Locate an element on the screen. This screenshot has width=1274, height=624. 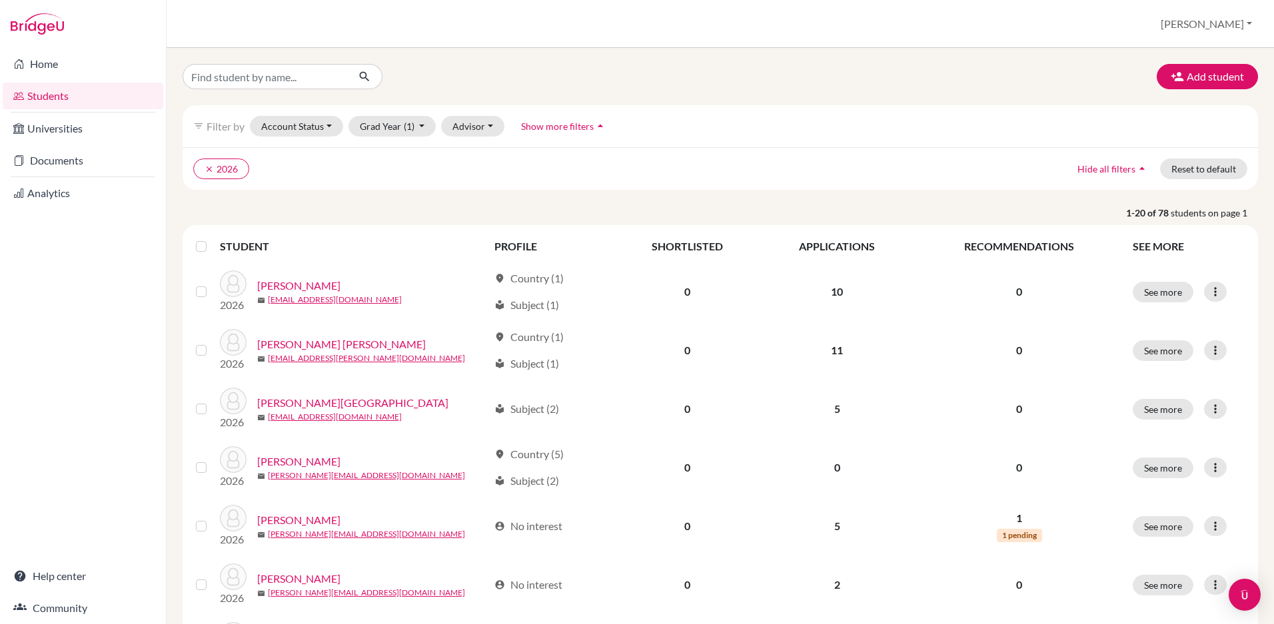
th: SEE MORE is located at coordinates (1188, 246).